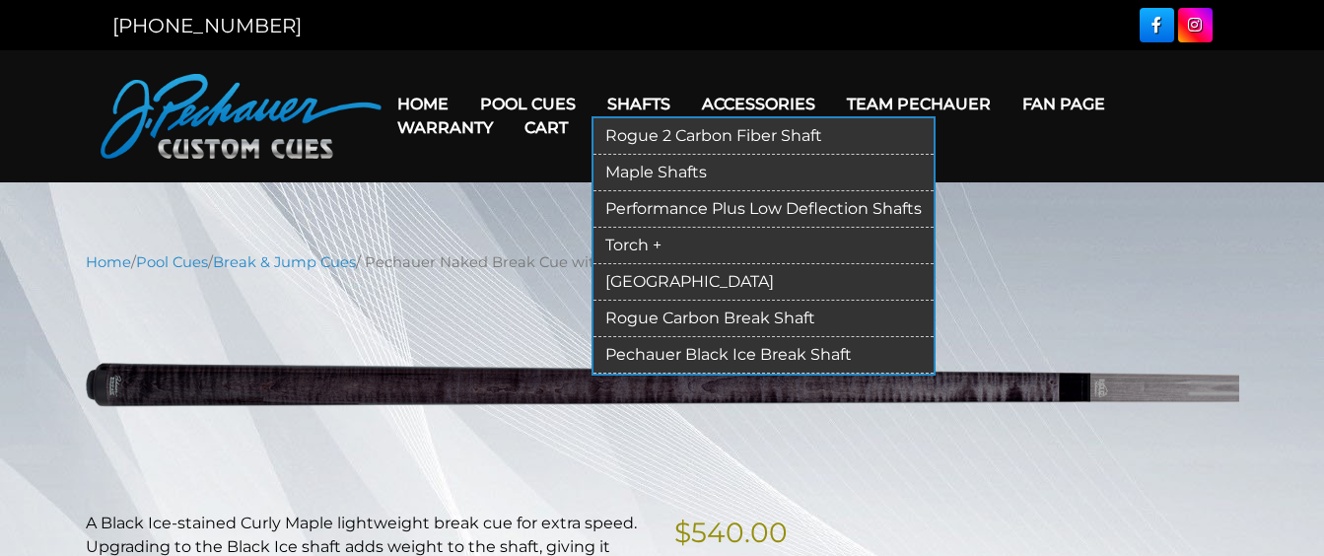 The width and height of the screenshot is (1324, 556). Describe the element at coordinates (763, 355) in the screenshot. I see `a: Pechauer Black Ice Break Shaft` at that location.